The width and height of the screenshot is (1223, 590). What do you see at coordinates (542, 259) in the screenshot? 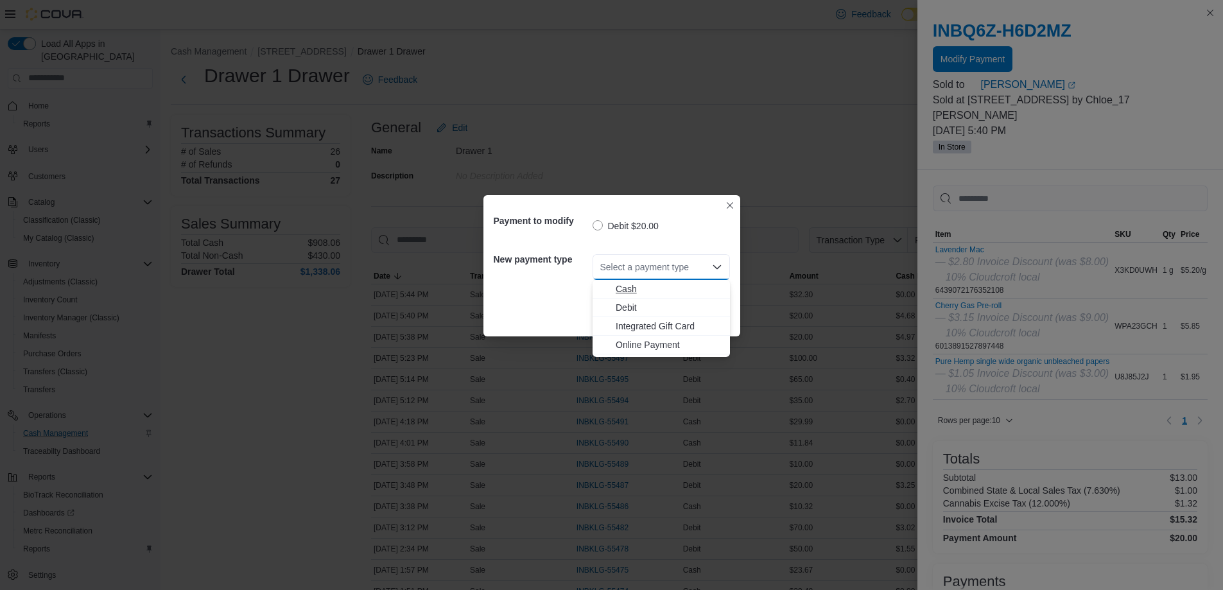
I see `h5: New payment type` at bounding box center [542, 259].